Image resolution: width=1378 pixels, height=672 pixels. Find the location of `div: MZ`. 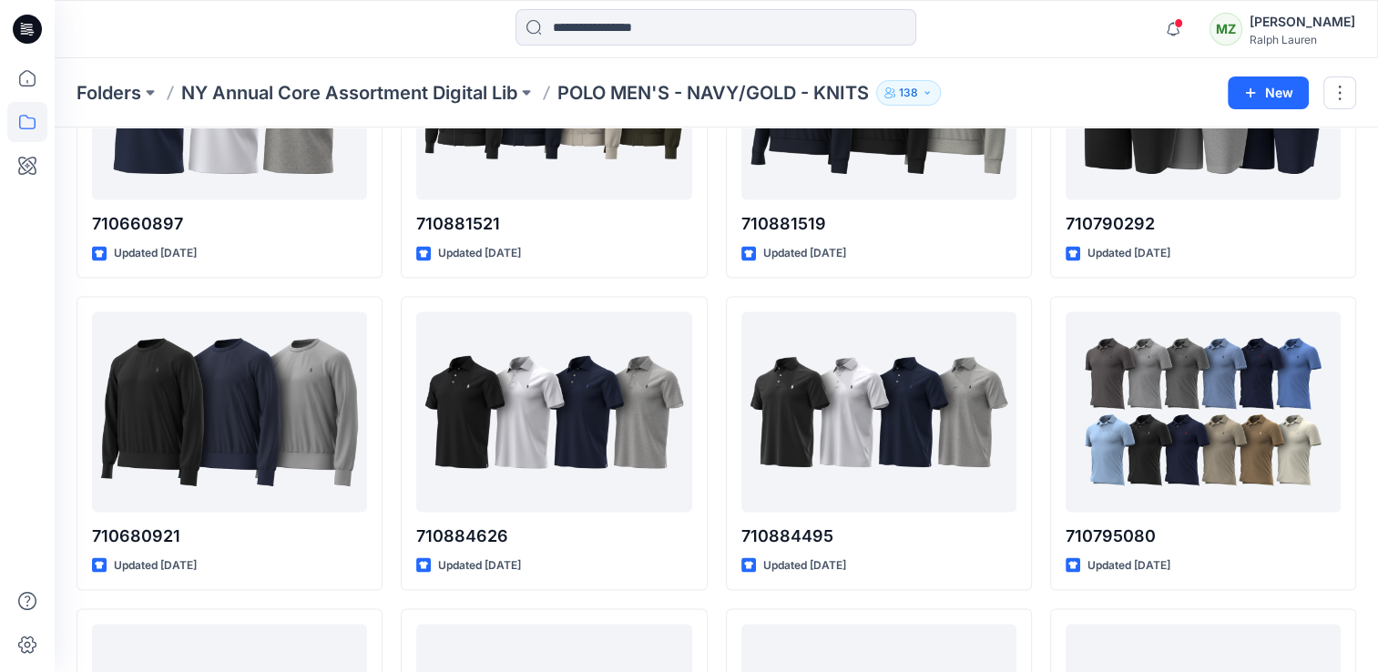

div: MZ is located at coordinates (1226, 29).